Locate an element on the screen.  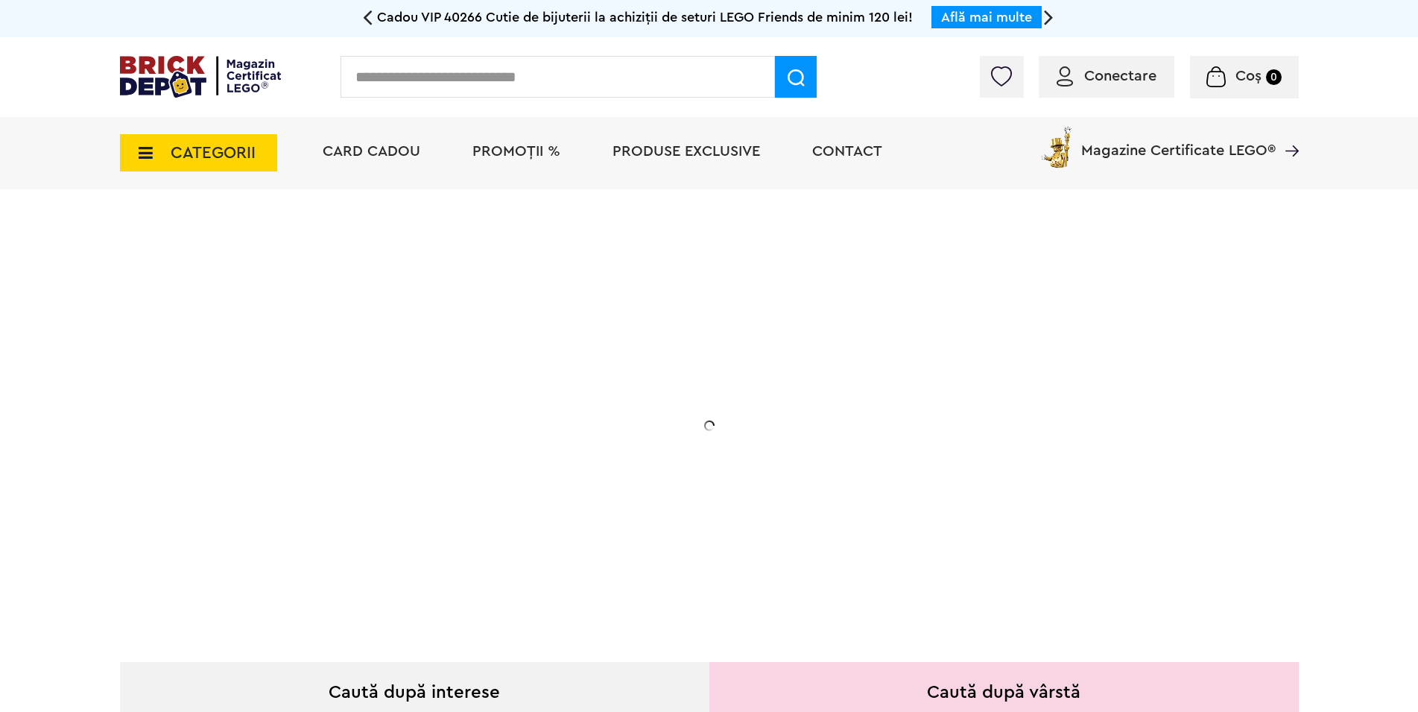
a: PROMOȚII % is located at coordinates (516, 151).